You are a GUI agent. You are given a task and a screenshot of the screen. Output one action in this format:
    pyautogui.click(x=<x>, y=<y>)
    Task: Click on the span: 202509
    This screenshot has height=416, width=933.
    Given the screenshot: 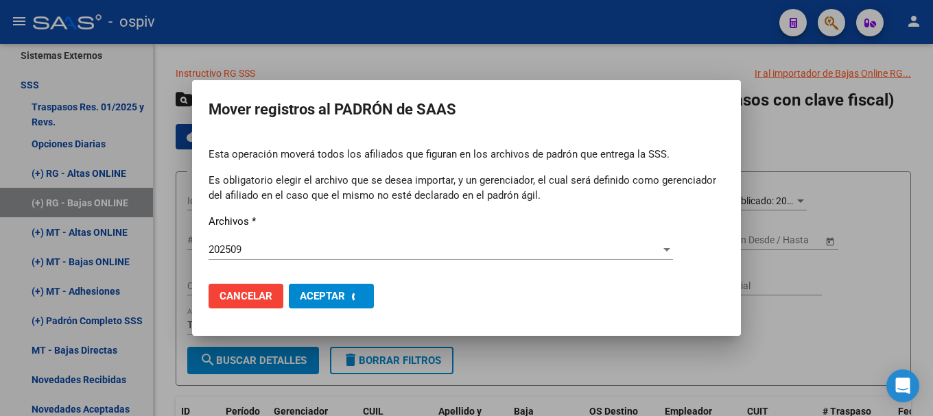 What is the action you would take?
    pyautogui.click(x=225, y=250)
    